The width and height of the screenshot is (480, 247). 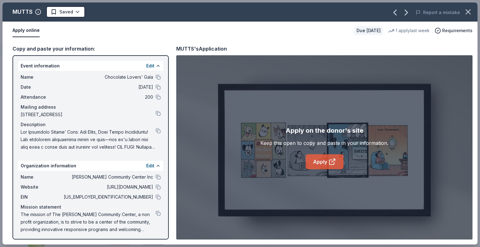 I want to click on div: Copy and paste your information:, so click(x=91, y=49).